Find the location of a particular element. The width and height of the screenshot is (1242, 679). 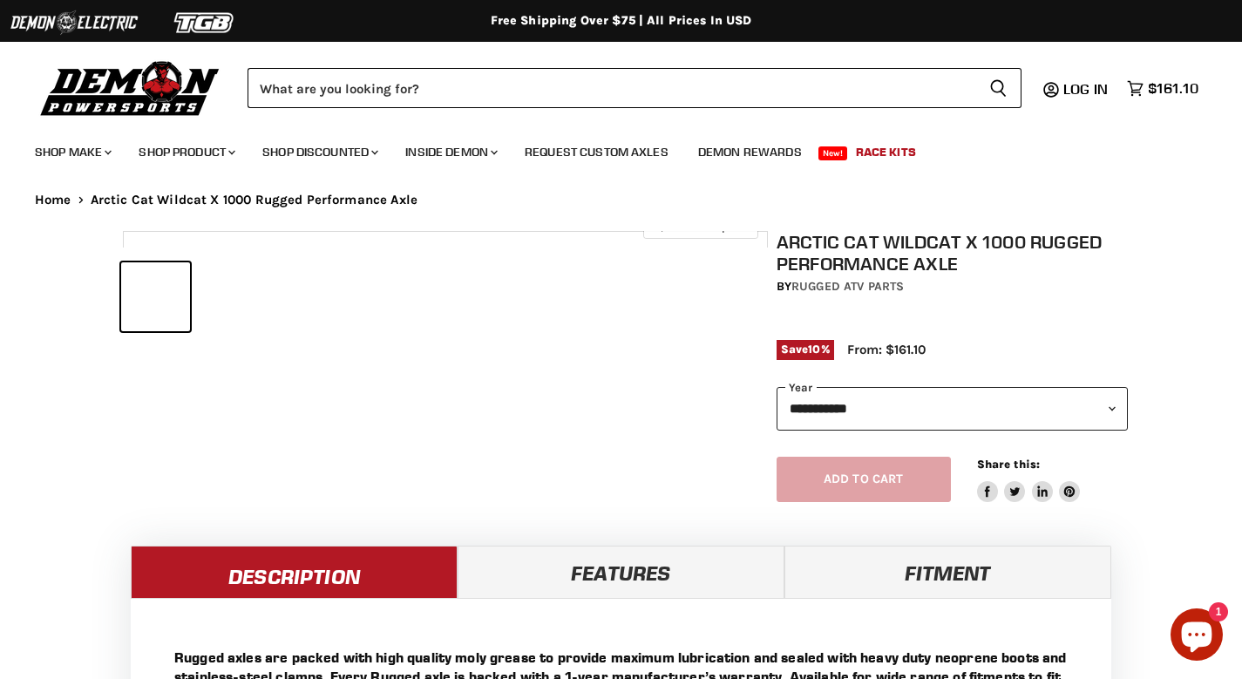

img: Demon Electric Logo 2 is located at coordinates (74, 23).